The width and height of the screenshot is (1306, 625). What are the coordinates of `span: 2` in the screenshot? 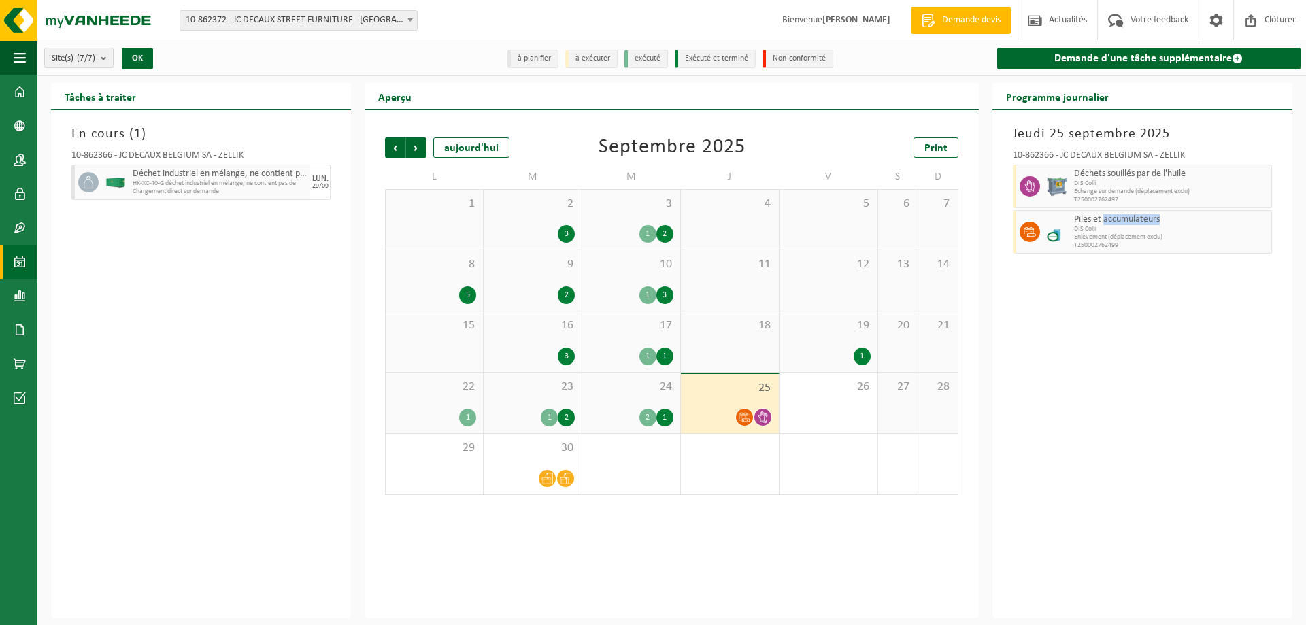 It's located at (533, 204).